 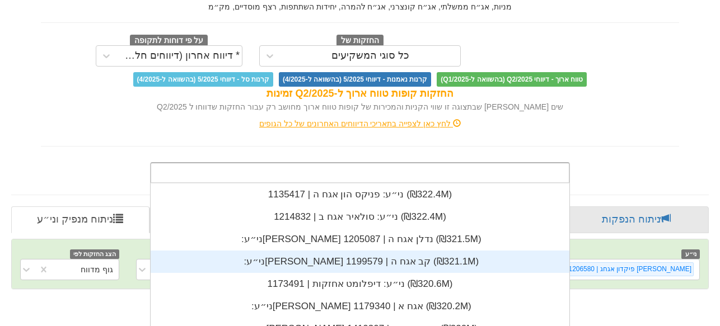 I want to click on span: טווח ארוך - דיווחי Q2/2025 (בהשוואה ל-Q1/2025), so click(x=511, y=79).